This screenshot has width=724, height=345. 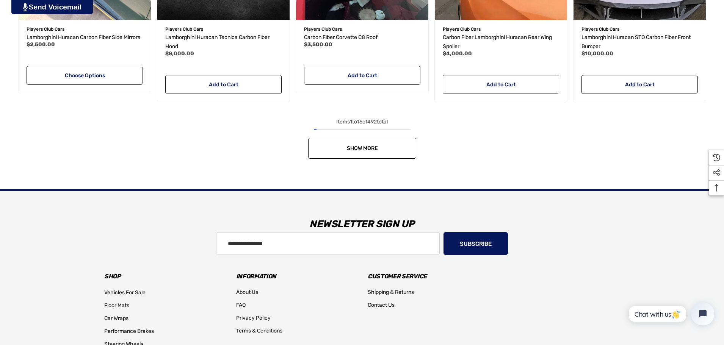 I want to click on a: Performance Brakes, so click(x=129, y=332).